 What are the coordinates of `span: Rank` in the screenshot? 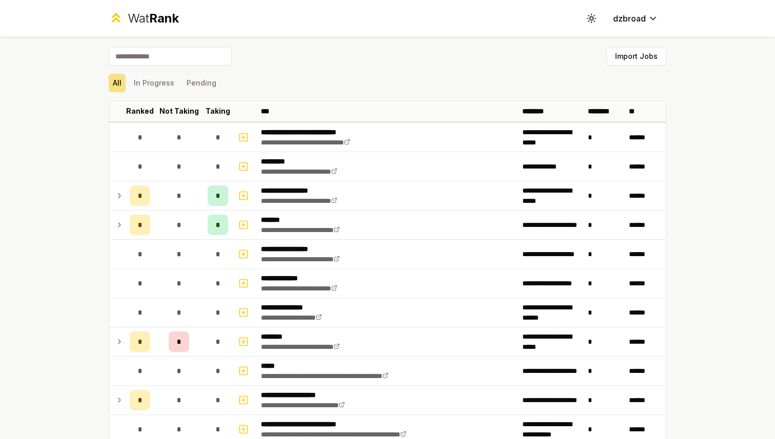 It's located at (164, 18).